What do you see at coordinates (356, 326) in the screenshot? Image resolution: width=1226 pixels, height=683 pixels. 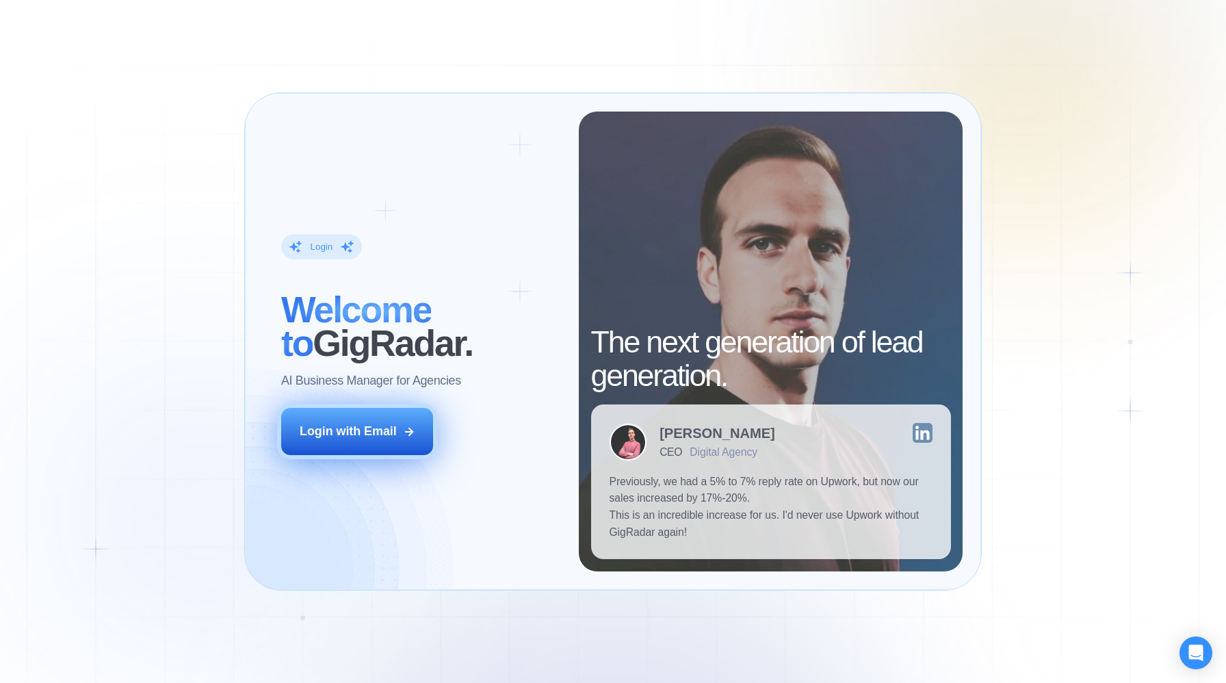 I see `span: Welcome to` at bounding box center [356, 326].